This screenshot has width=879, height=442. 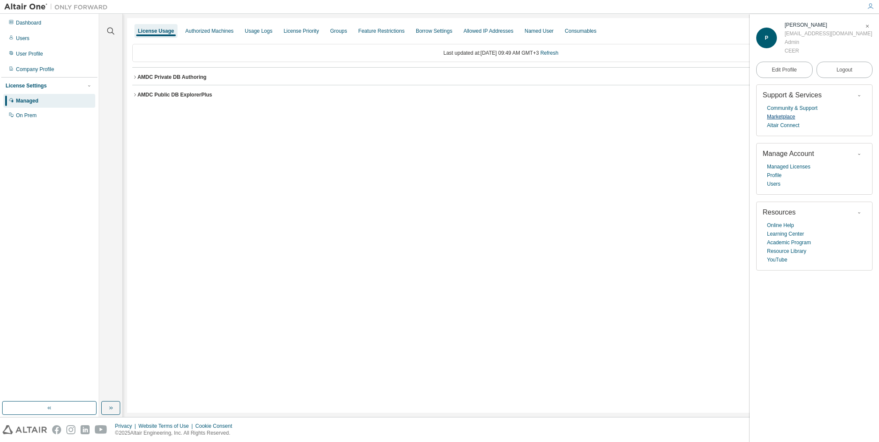 What do you see at coordinates (788, 153) in the screenshot?
I see `span: Manage Account` at bounding box center [788, 153].